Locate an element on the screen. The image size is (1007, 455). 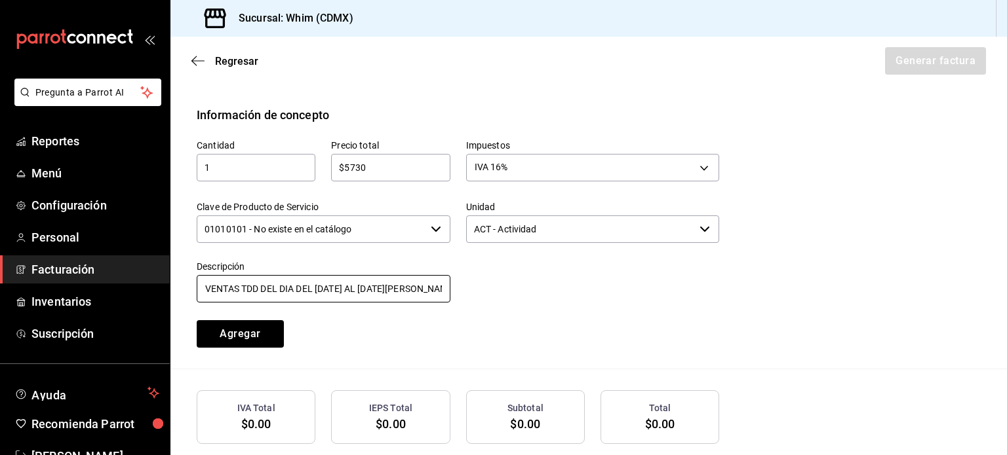
span: Recomienda Parrot is located at coordinates (95, 424).